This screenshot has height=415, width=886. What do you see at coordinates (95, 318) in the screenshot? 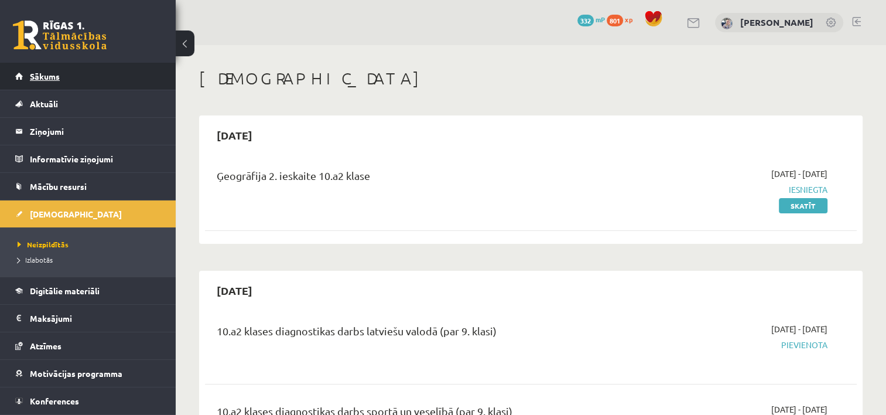
I see `legend: Maksājumi` at bounding box center [95, 318].